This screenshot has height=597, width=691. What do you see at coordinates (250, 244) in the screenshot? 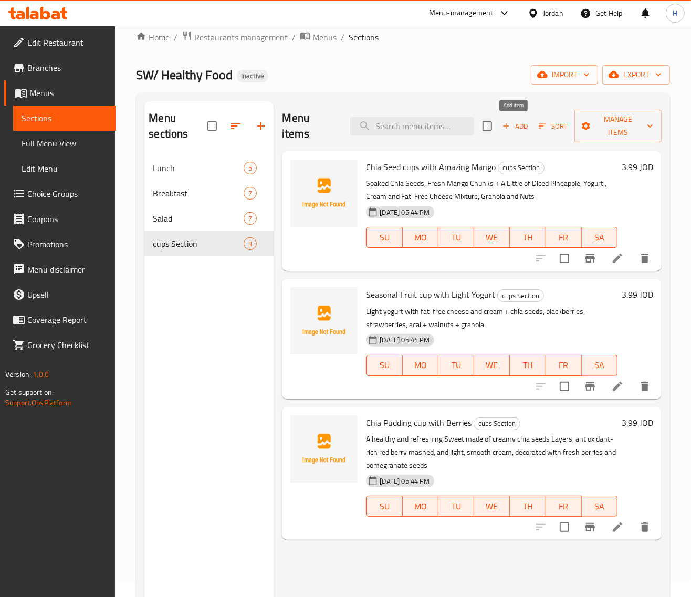
I see `div: items` at bounding box center [250, 244].